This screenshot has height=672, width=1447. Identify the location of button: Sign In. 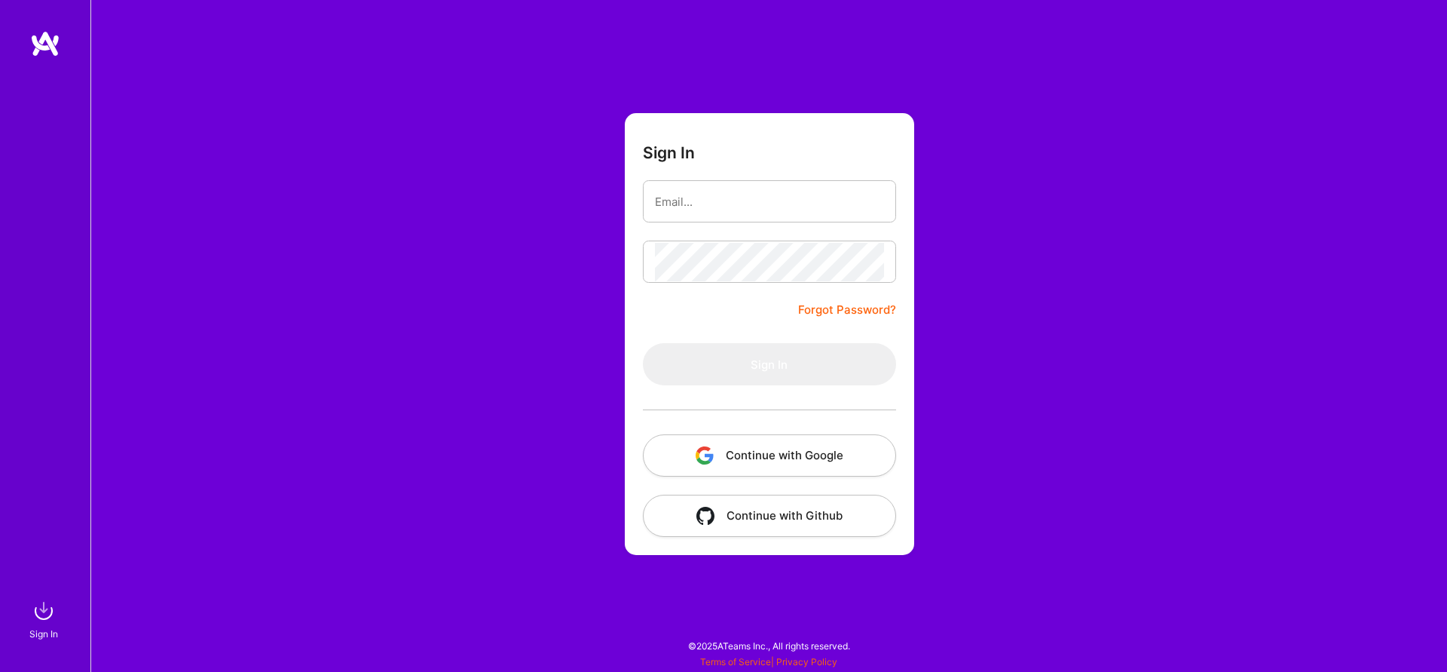
(770, 364).